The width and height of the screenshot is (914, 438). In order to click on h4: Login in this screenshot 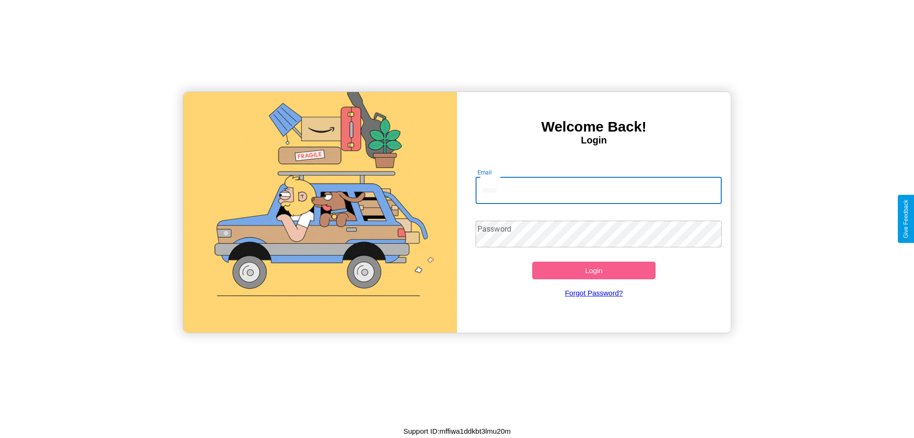, I will do `click(594, 140)`.